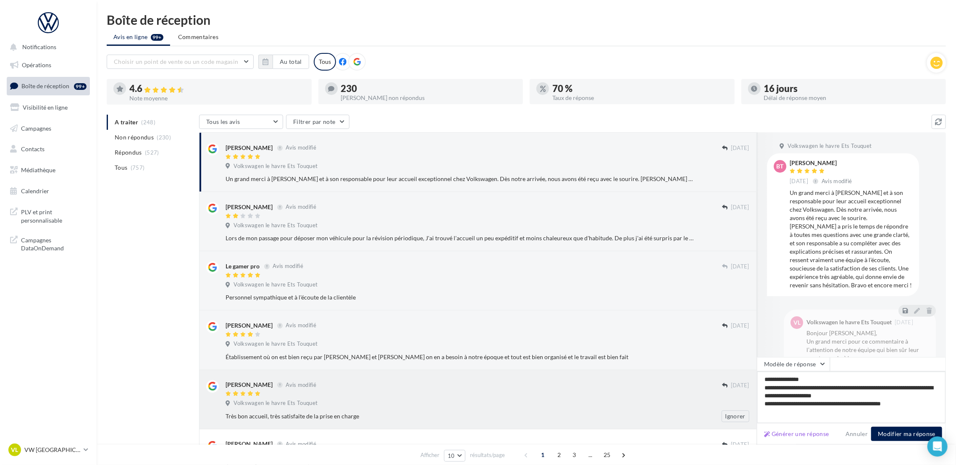 Image resolution: width=956 pixels, height=465 pixels. Describe the element at coordinates (460, 416) in the screenshot. I see `div: Très bon accueil, très satisfaite de la prise en charge` at that location.